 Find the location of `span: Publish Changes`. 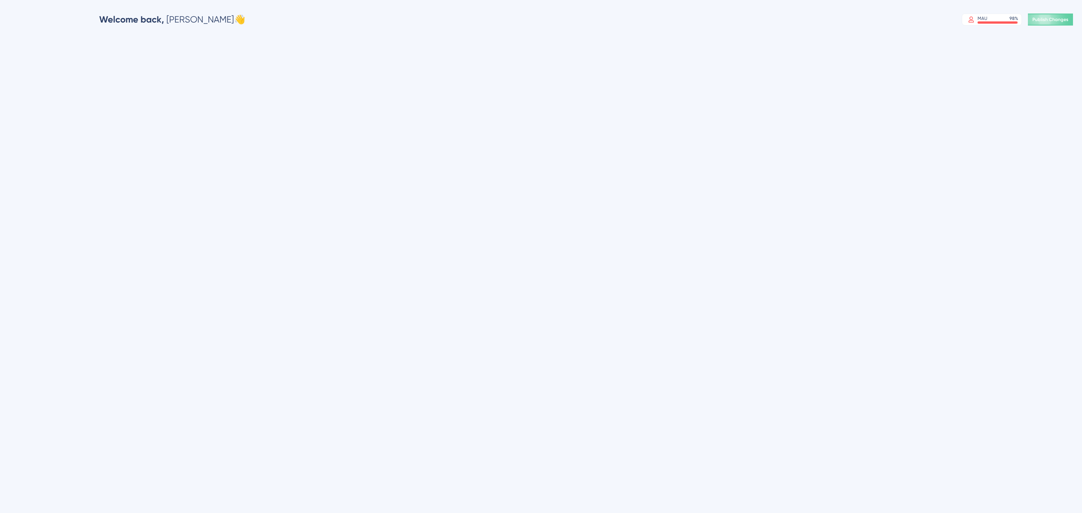

span: Publish Changes is located at coordinates (1051, 20).